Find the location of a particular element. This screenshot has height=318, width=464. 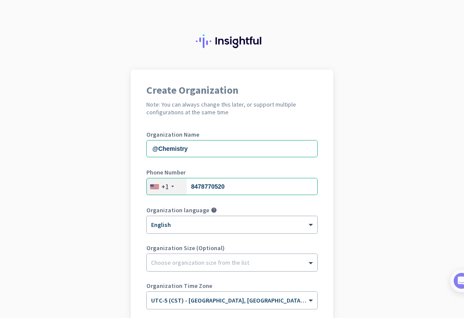

label: Organization language is located at coordinates (178, 210).